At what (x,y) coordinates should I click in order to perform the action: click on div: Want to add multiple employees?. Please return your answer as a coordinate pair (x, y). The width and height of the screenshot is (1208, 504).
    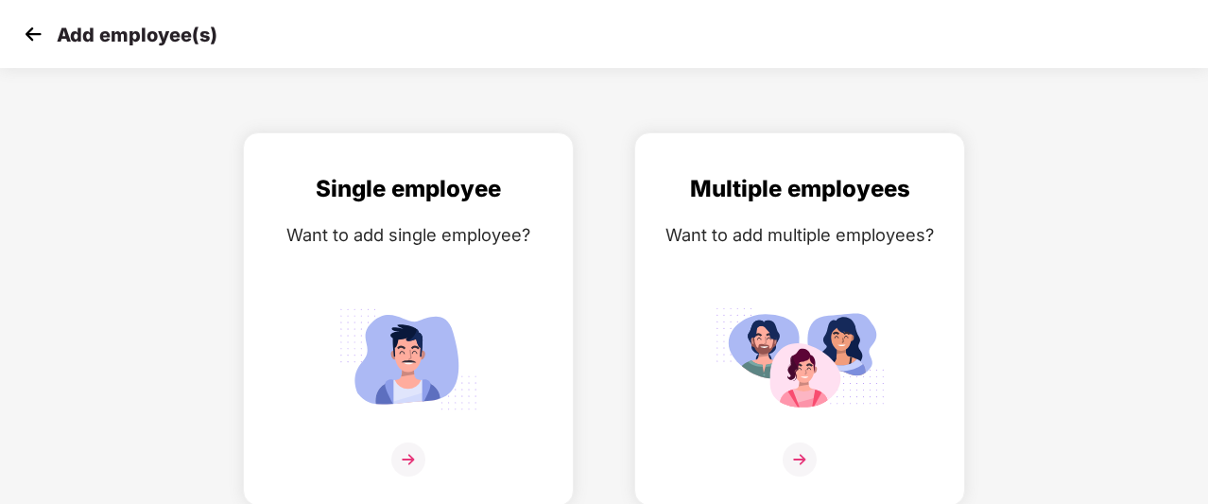
    Looking at the image, I should click on (799, 234).